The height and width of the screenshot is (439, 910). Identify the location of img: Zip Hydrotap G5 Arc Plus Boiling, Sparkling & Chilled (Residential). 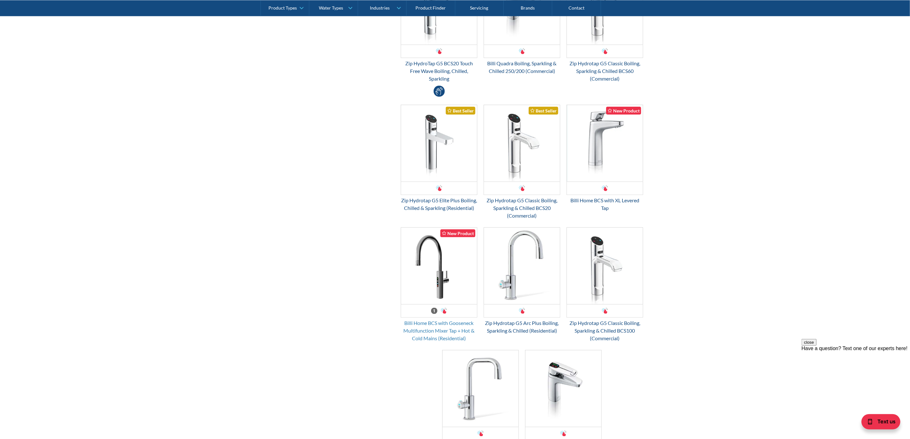
(522, 266).